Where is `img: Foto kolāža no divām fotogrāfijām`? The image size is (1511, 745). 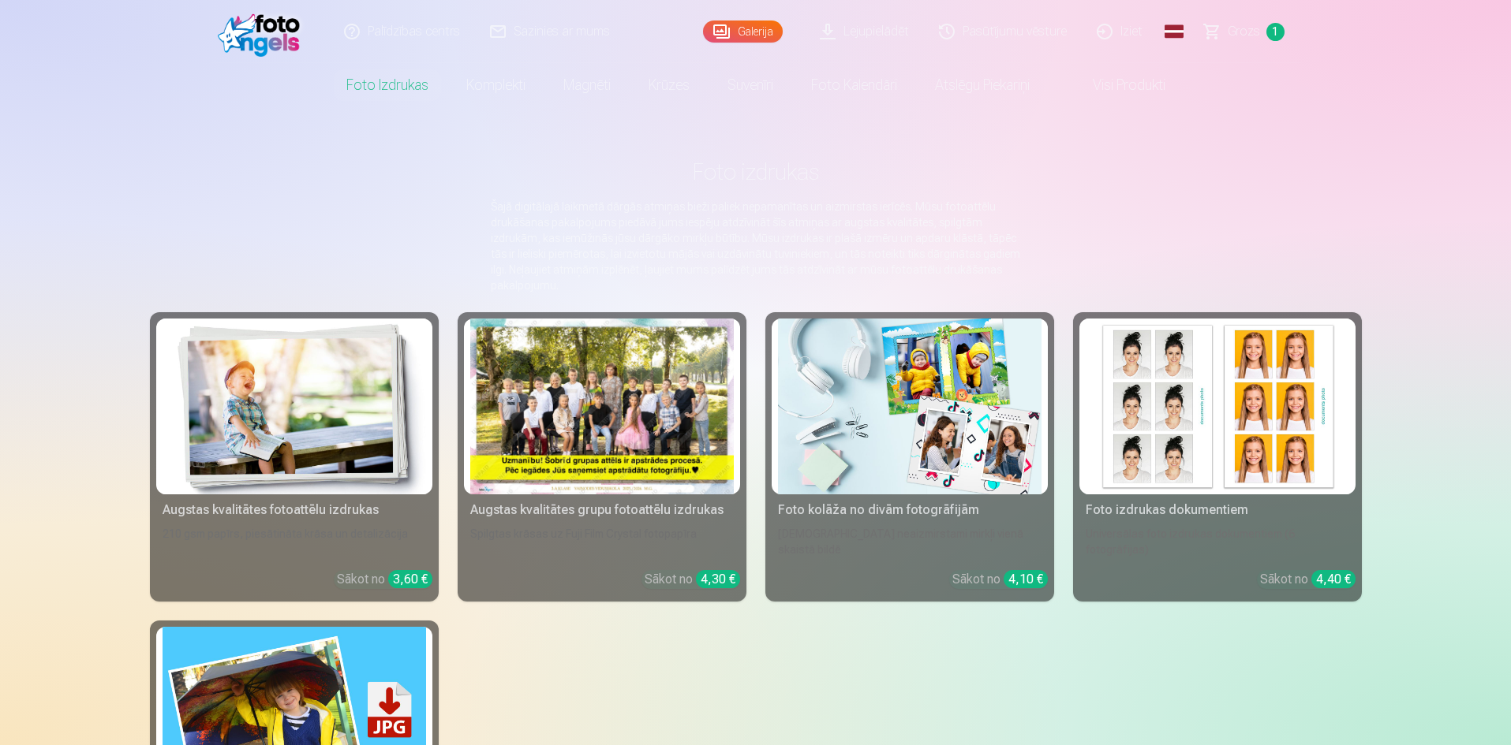 img: Foto kolāža no divām fotogrāfijām is located at coordinates (910, 406).